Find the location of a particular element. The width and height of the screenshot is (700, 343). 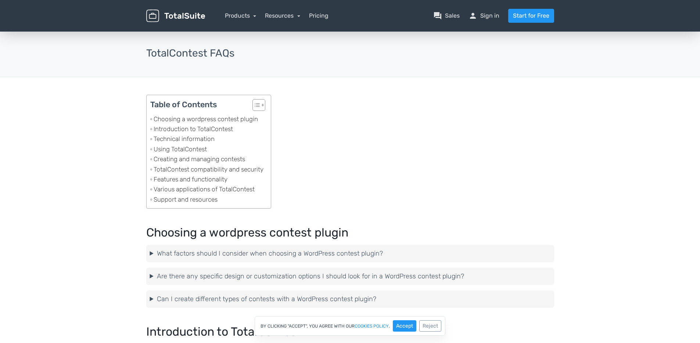

summary: Are there any specific design or customization options I should look for in a WordPress contest p... is located at coordinates (350, 276).